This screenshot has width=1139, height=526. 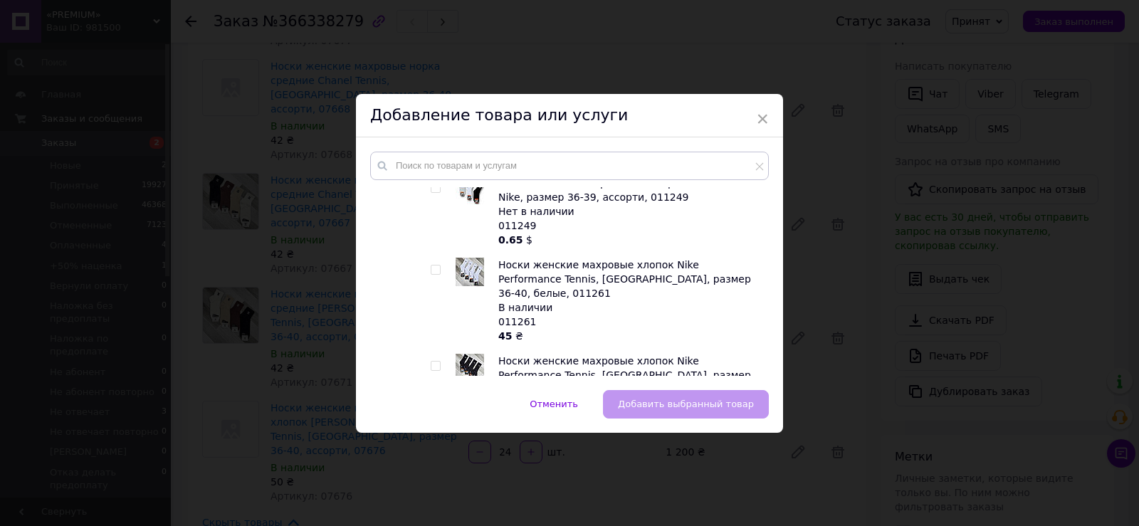 What do you see at coordinates (505, 336) in the screenshot?
I see `b: 45` at bounding box center [505, 336].